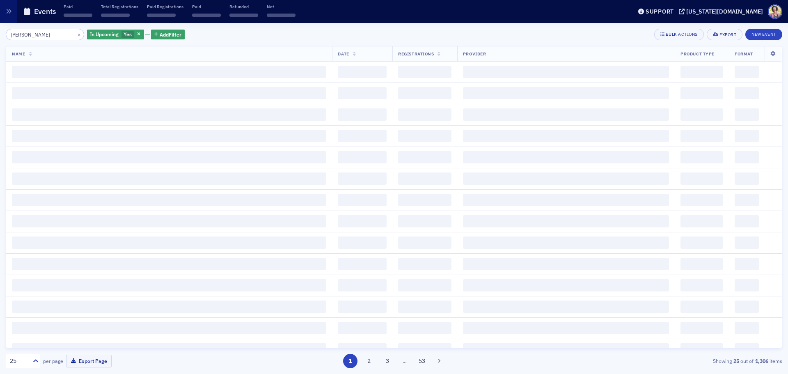  I want to click on div: Bulk Actions, so click(682, 34).